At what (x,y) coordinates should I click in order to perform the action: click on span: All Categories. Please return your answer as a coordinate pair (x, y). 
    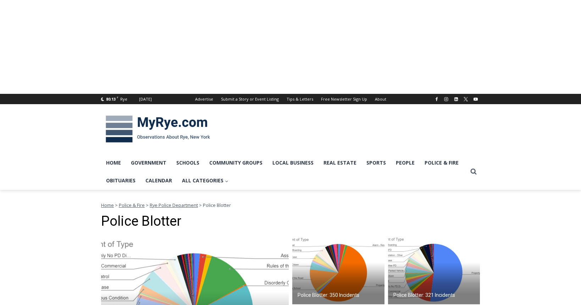
    Looking at the image, I should click on (205, 180).